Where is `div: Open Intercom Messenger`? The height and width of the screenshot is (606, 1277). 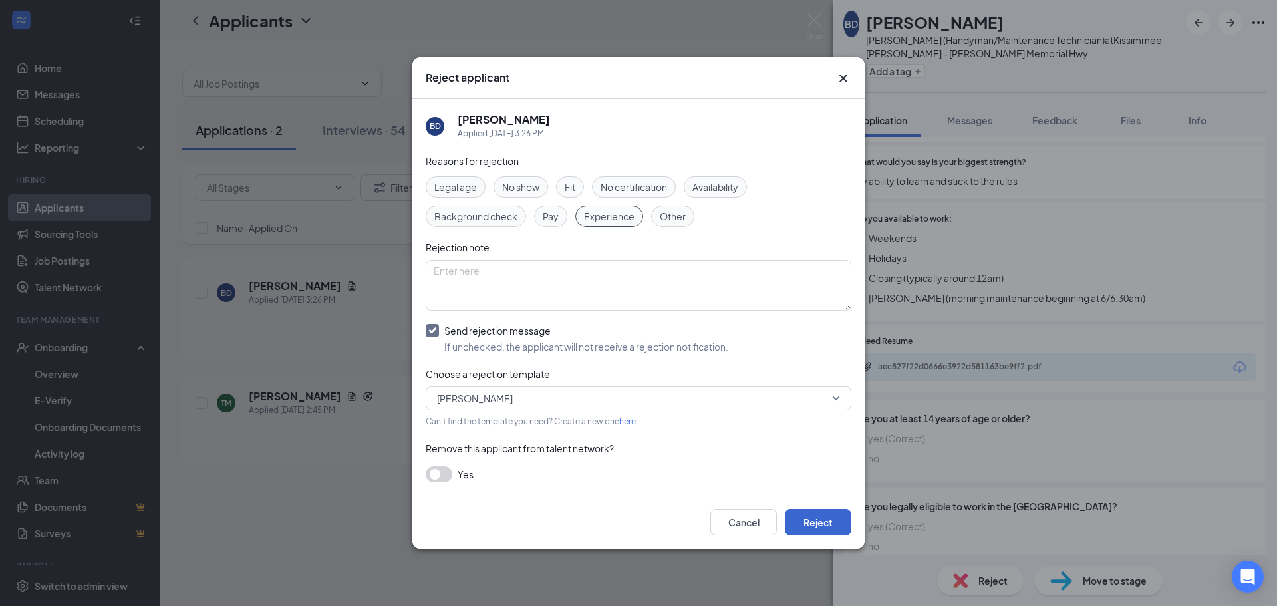
div: Open Intercom Messenger is located at coordinates (1248, 577).